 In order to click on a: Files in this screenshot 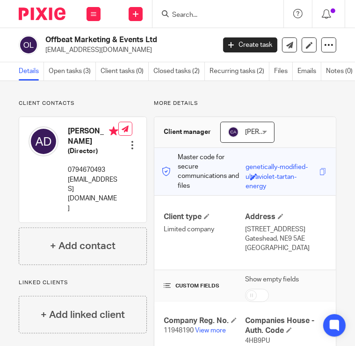, I will do `click(284, 71)`.